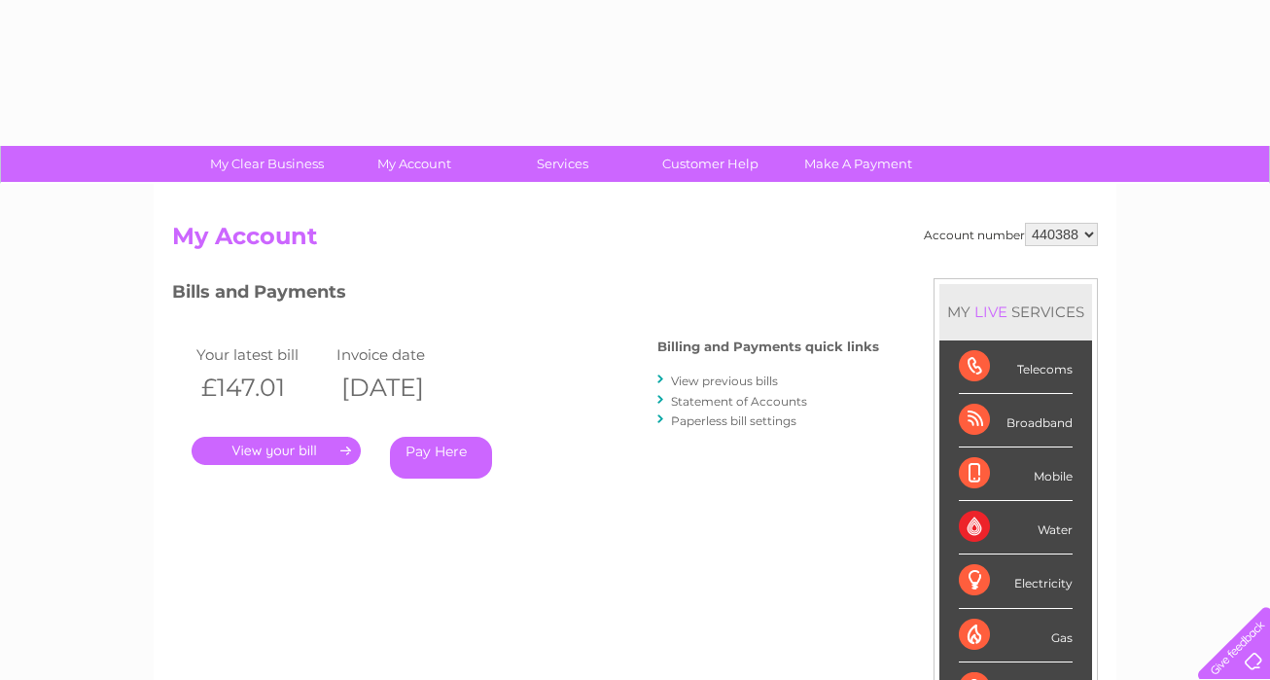 Image resolution: width=1270 pixels, height=680 pixels. What do you see at coordinates (525, 295) in the screenshot?
I see `h3: Bills and Payments` at bounding box center [525, 295].